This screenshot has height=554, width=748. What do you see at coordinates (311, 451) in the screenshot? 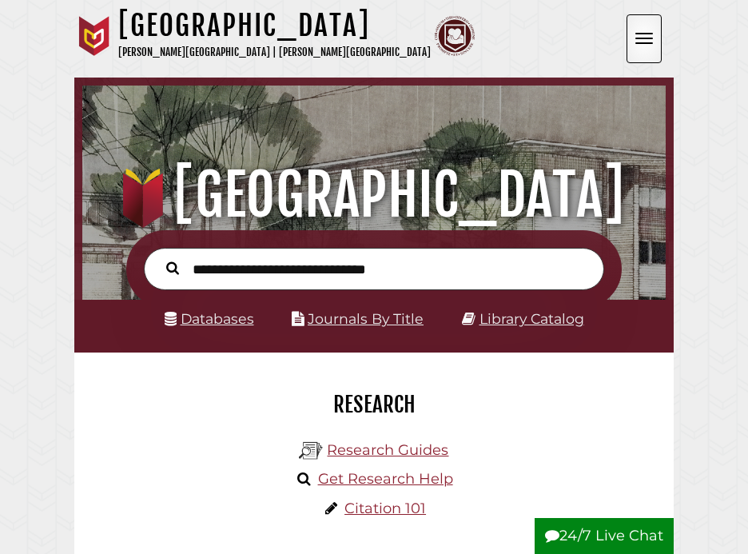
I see `img: Hekman Library Logo` at bounding box center [311, 451].